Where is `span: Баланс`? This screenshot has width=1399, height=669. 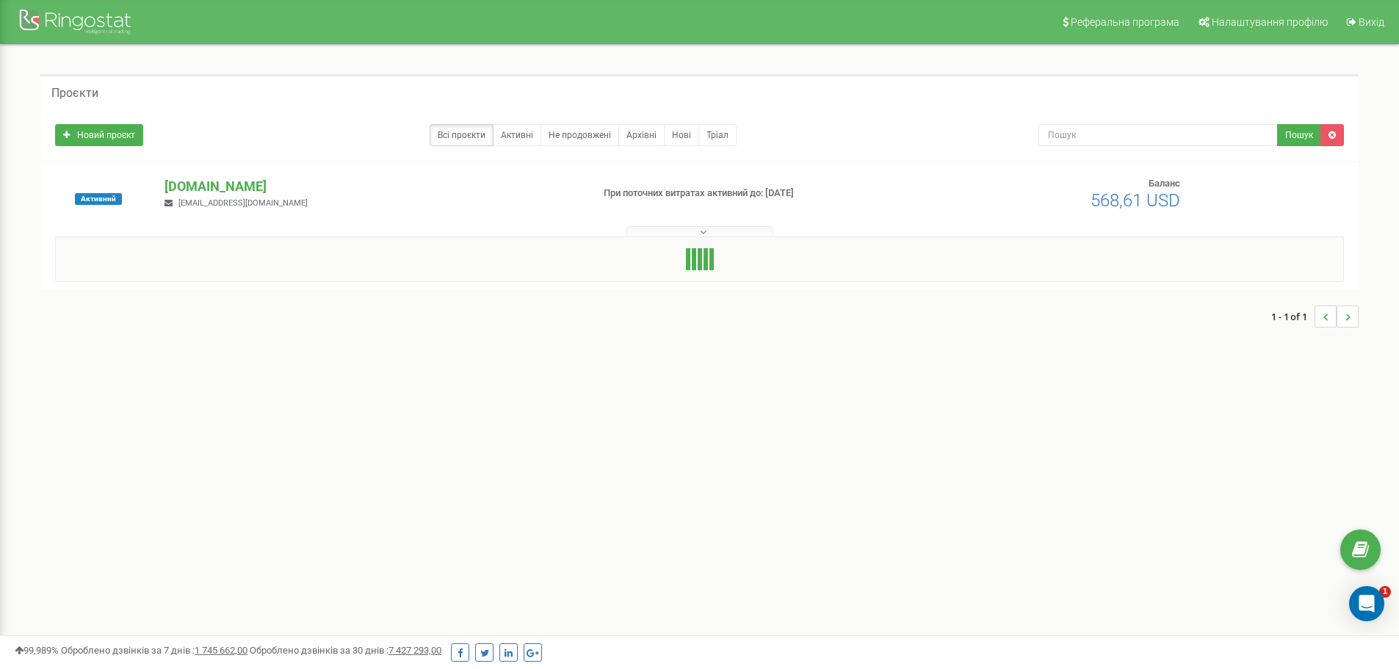
span: Баланс is located at coordinates (1164, 183).